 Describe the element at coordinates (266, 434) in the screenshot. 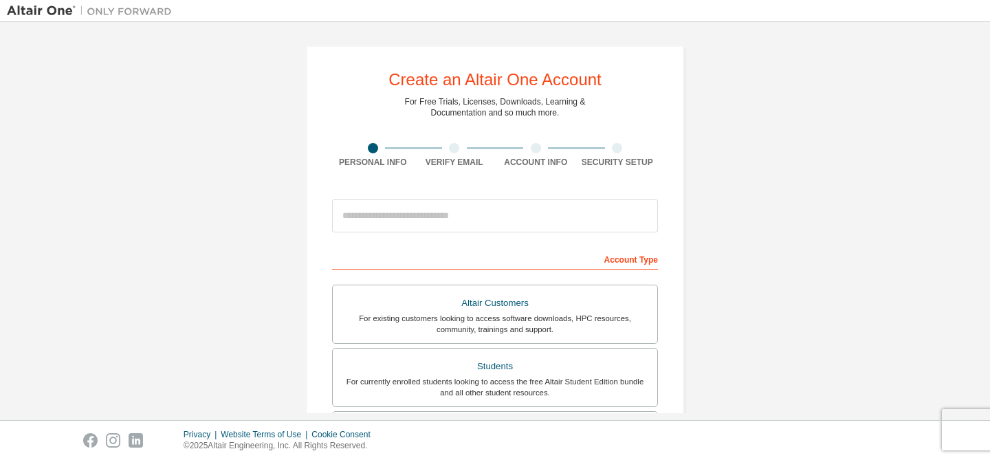

I see `div: Website Terms of Use` at that location.